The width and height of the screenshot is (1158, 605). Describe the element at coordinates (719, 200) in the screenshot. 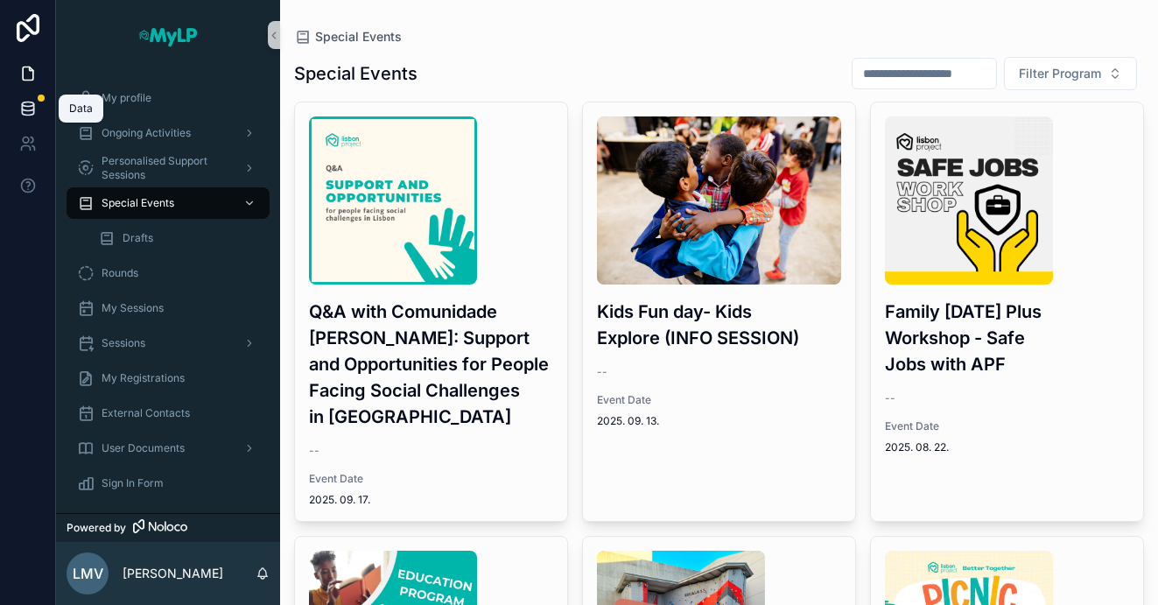

I see `img: Lisbon-Project_Xmas_23-(44-of-82).jpg` at that location.